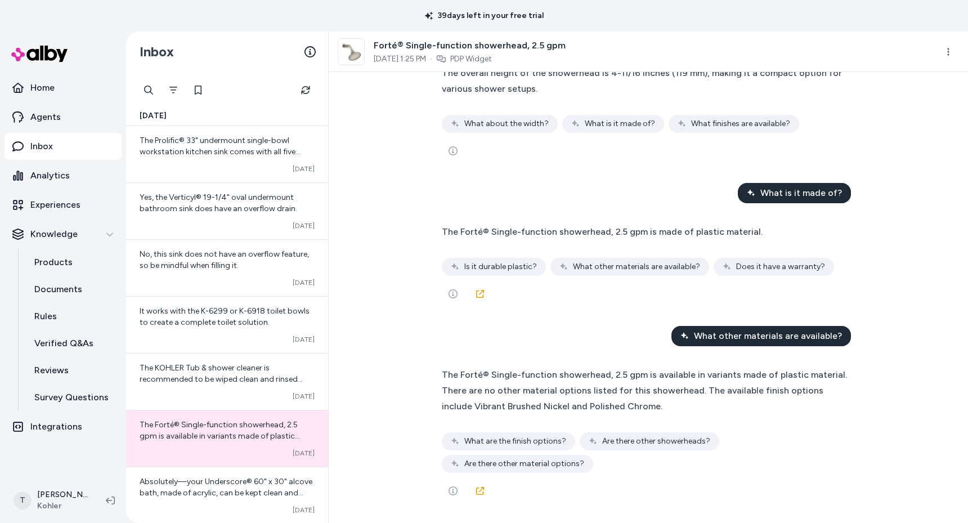 This screenshot has width=968, height=523. I want to click on a: Survey Questions, so click(72, 397).